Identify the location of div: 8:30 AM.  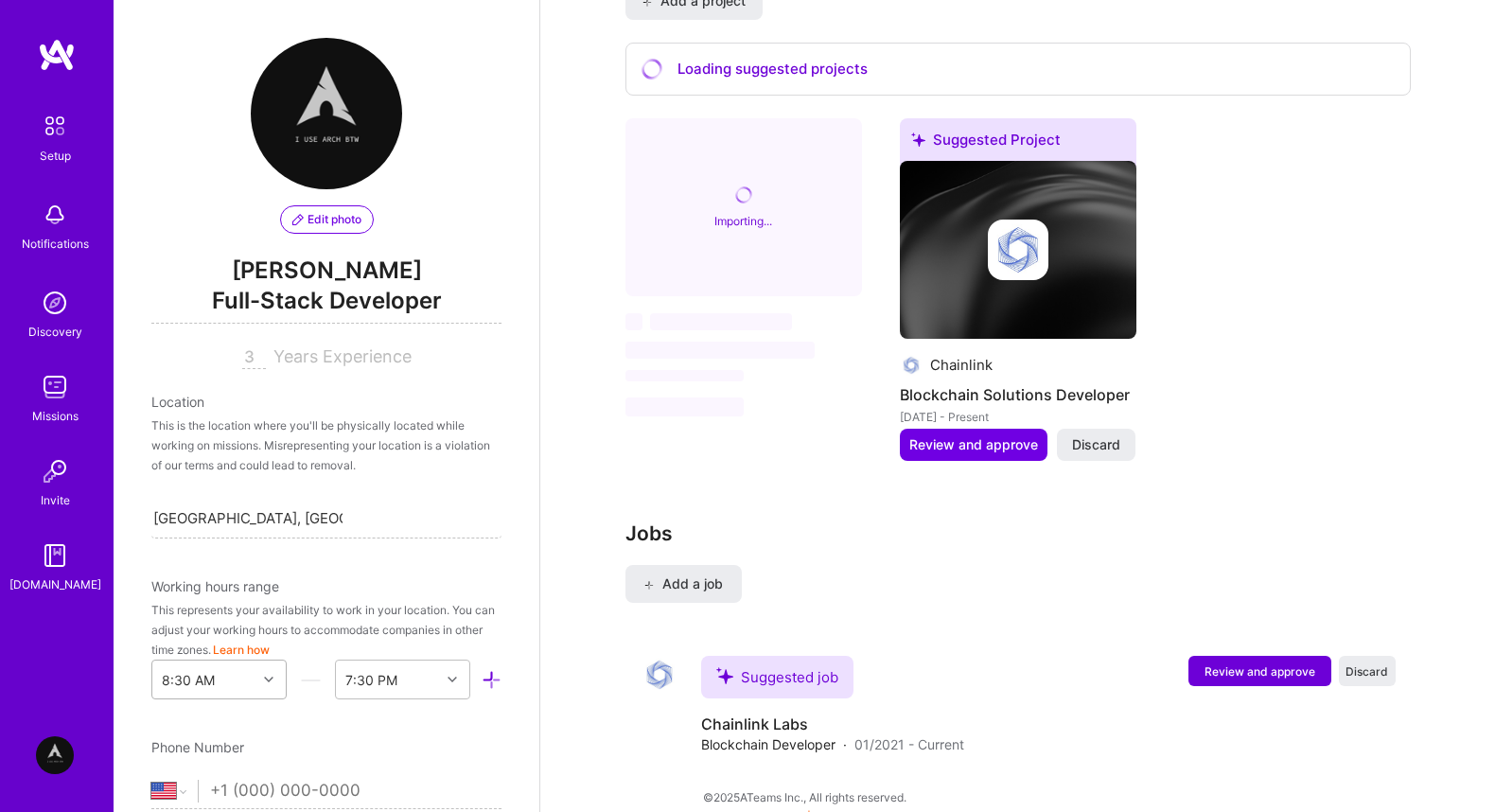
(188, 679).